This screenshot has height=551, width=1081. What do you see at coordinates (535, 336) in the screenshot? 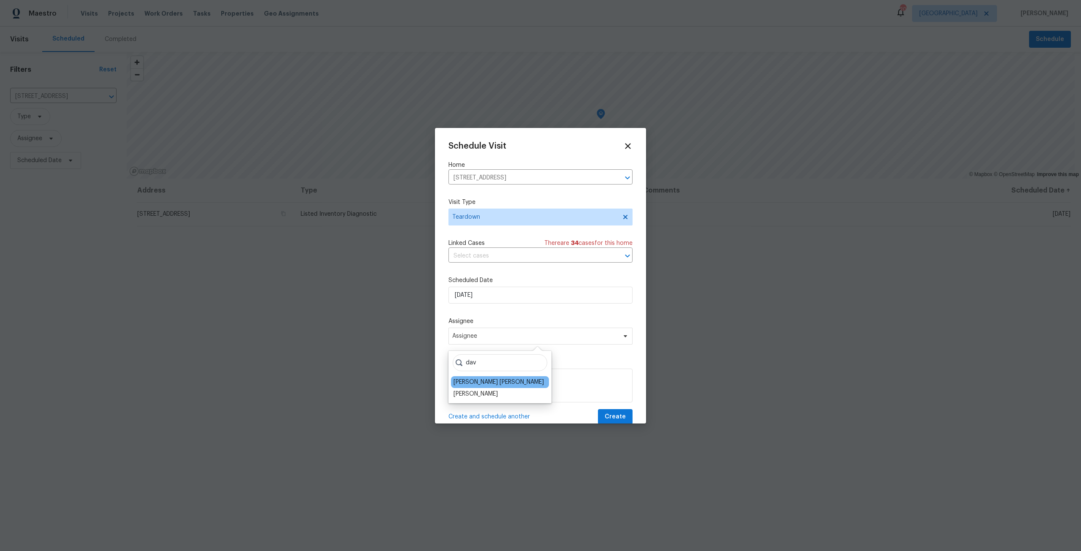
I see `span: Assignee` at bounding box center [535, 336].